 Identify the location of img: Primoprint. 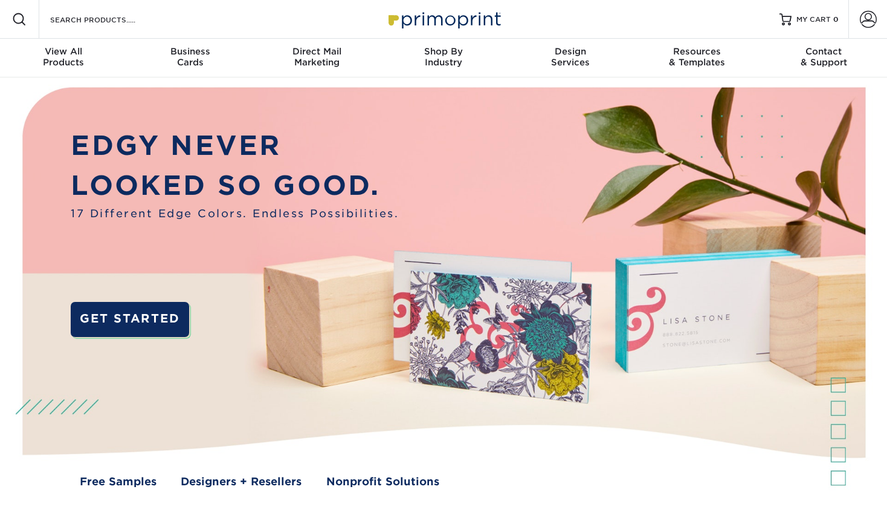
(444, 19).